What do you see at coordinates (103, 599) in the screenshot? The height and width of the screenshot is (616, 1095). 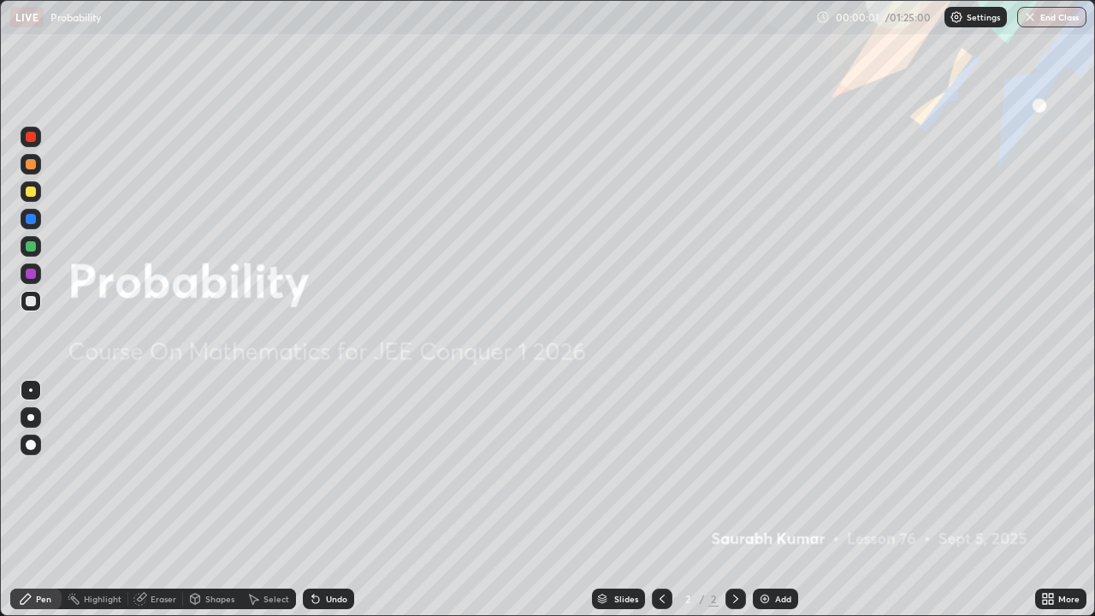 I see `div: Highlight` at bounding box center [103, 599].